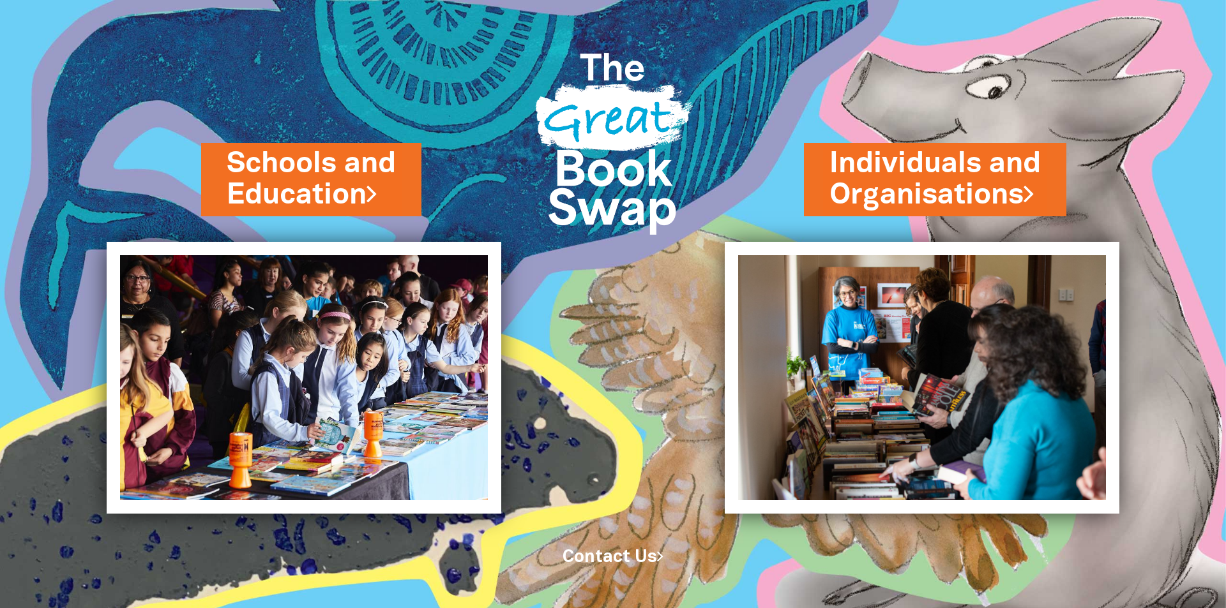 This screenshot has height=608, width=1226. I want to click on img: Great Bookswap logo, so click(613, 138).